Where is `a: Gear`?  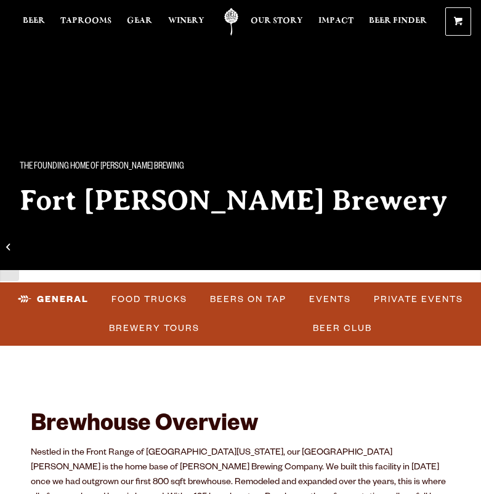 a: Gear is located at coordinates (139, 22).